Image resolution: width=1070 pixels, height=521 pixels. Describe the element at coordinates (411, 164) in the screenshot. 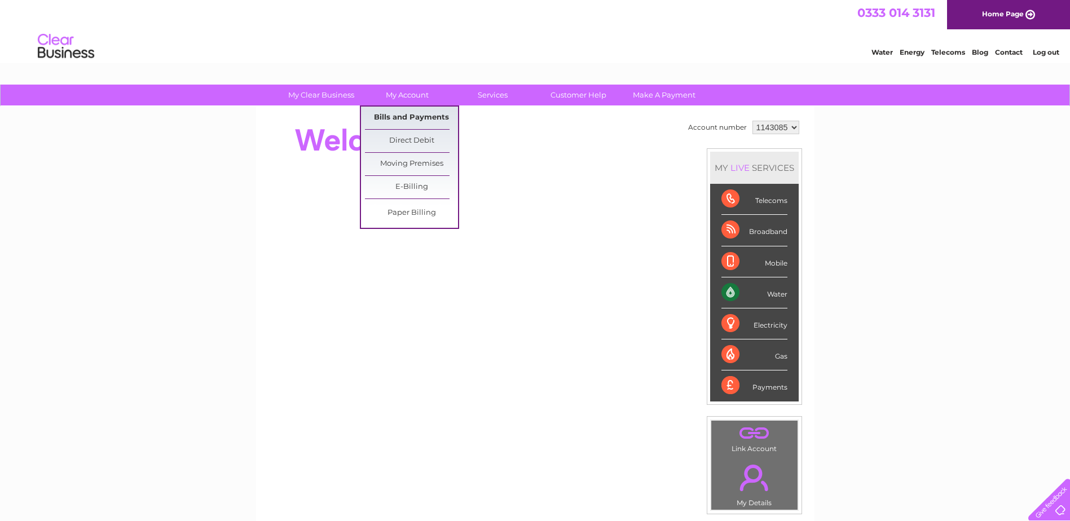

I see `a: Moving Premises` at that location.